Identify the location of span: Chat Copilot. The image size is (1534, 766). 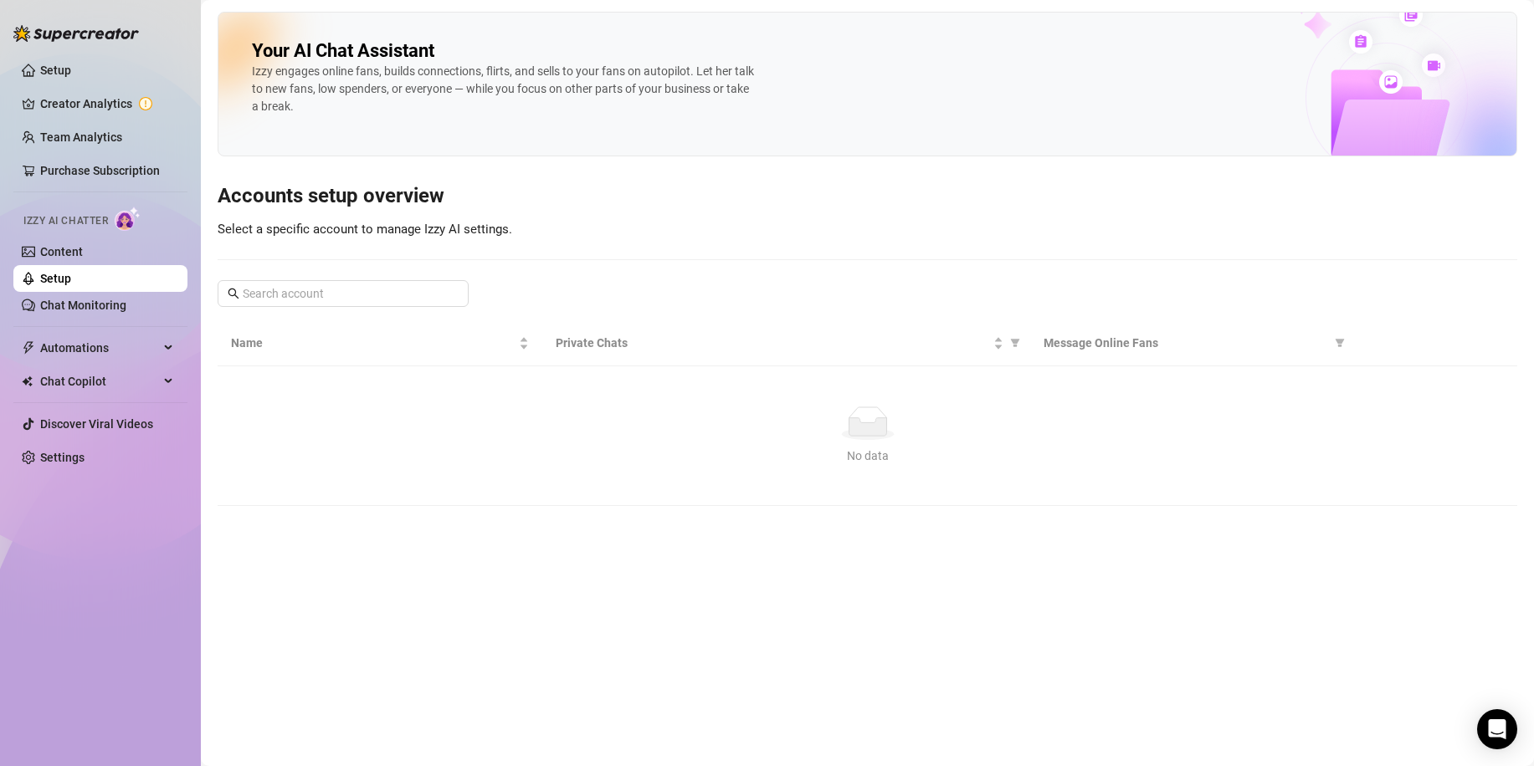
(100, 382).